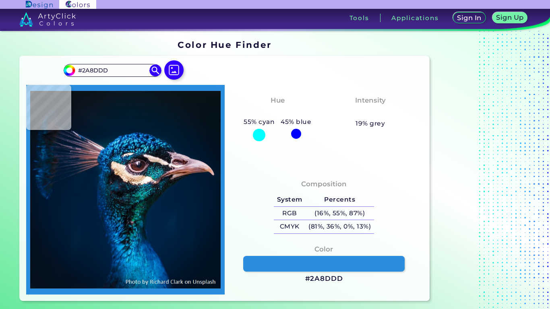 This screenshot has width=550, height=309. What do you see at coordinates (39, 4) in the screenshot?
I see `img: ArtyClick Design logo` at bounding box center [39, 4].